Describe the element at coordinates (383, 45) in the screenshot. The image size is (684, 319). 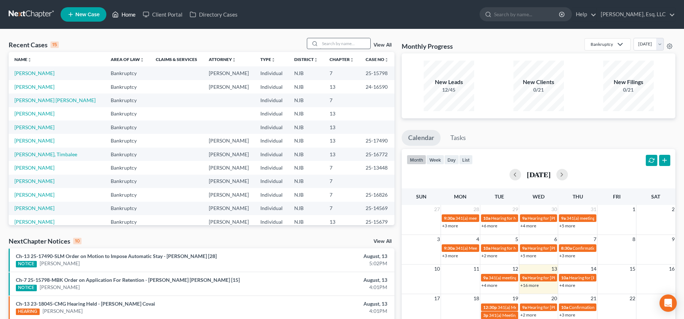
I see `a: View All` at that location.